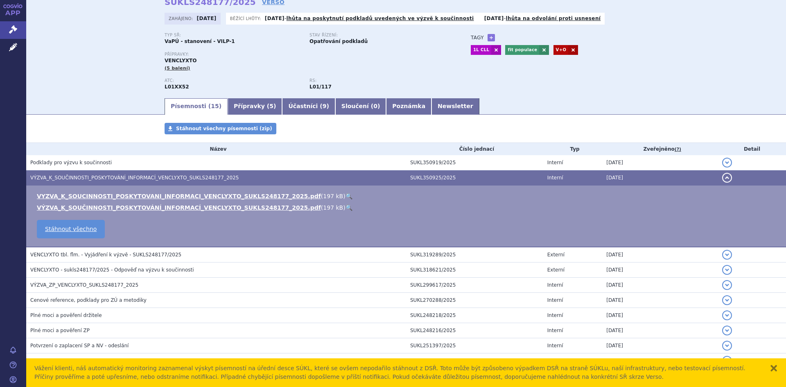 The image size is (786, 387). I want to click on td: SUKL350925/2025, so click(474, 178).